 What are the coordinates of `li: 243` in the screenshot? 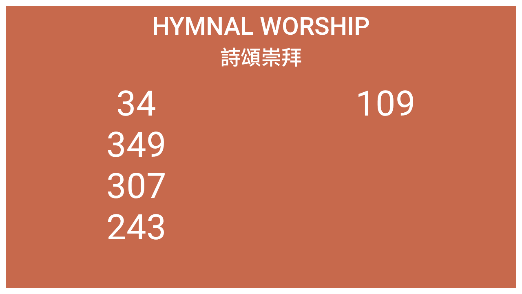 It's located at (136, 227).